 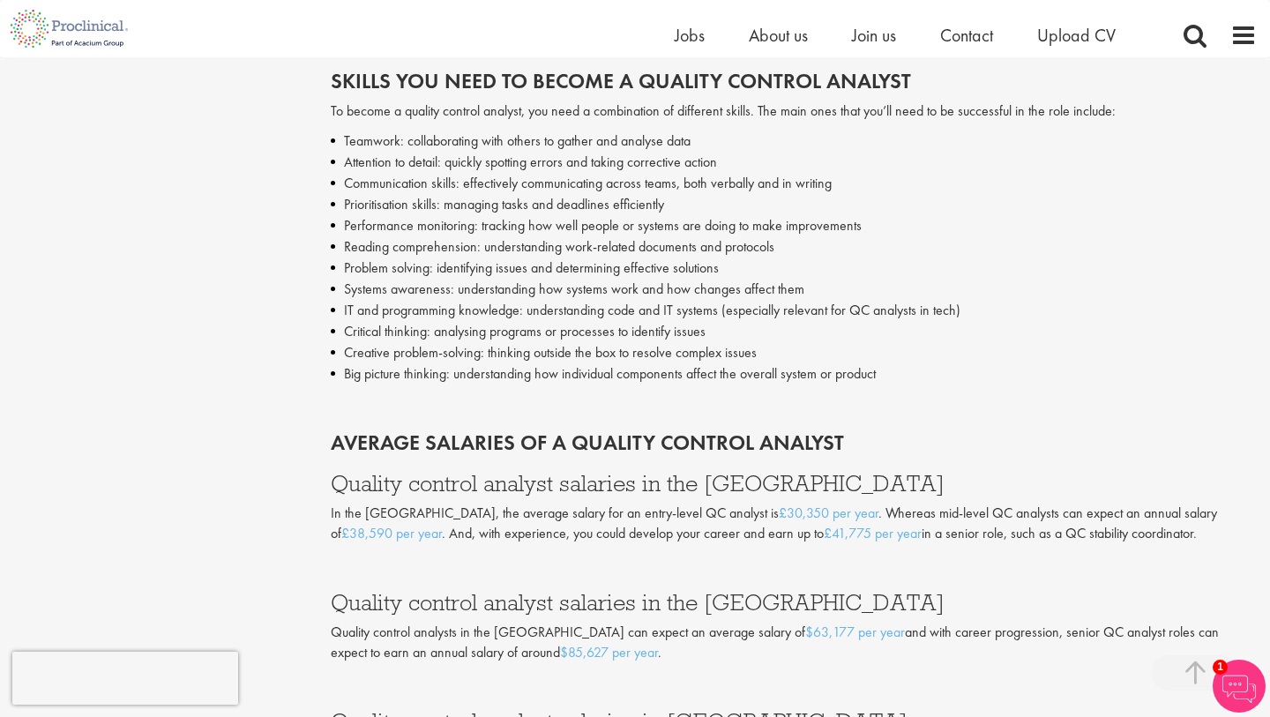 I want to click on a: £38,590 per year, so click(x=392, y=533).